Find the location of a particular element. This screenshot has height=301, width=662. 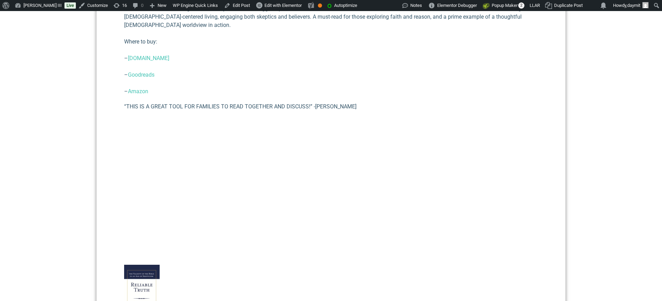

span: Edit with Elementor is located at coordinates (283, 5).